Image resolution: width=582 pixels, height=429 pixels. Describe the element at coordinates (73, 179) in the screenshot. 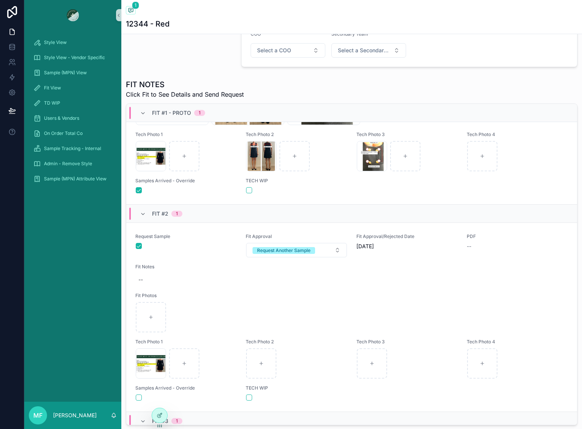

I see `a: Sample (MPN) Attribute View` at that location.